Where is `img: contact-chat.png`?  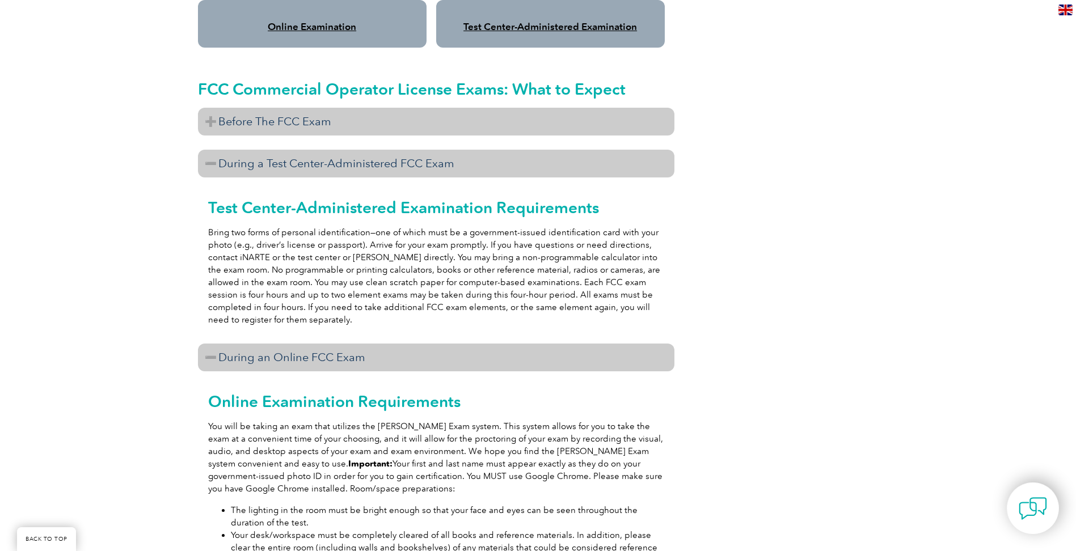 img: contact-chat.png is located at coordinates (1033, 509).